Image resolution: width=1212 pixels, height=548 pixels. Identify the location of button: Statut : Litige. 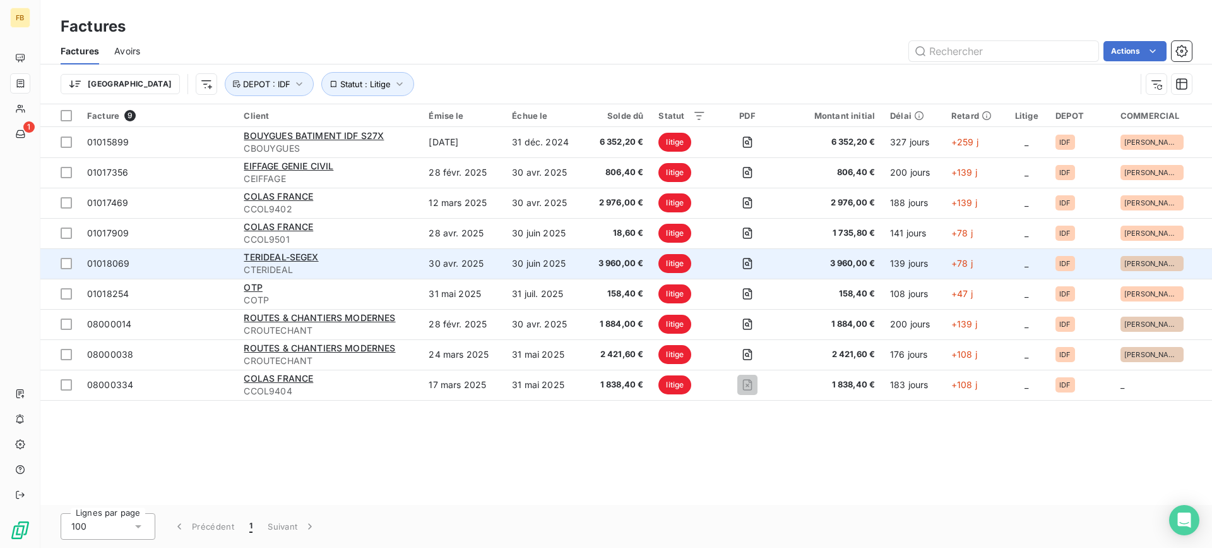
(368, 84).